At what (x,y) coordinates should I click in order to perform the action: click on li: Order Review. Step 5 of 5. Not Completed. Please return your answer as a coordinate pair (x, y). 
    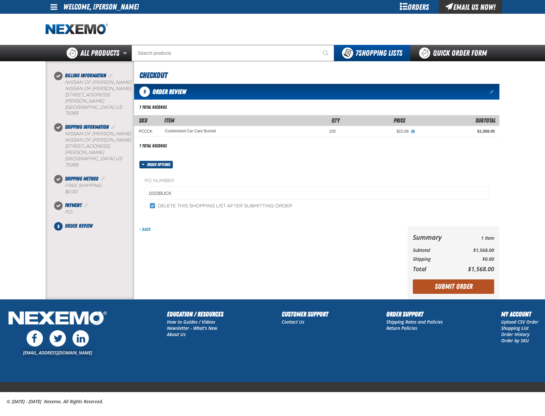
    Looking at the image, I should click on (96, 226).